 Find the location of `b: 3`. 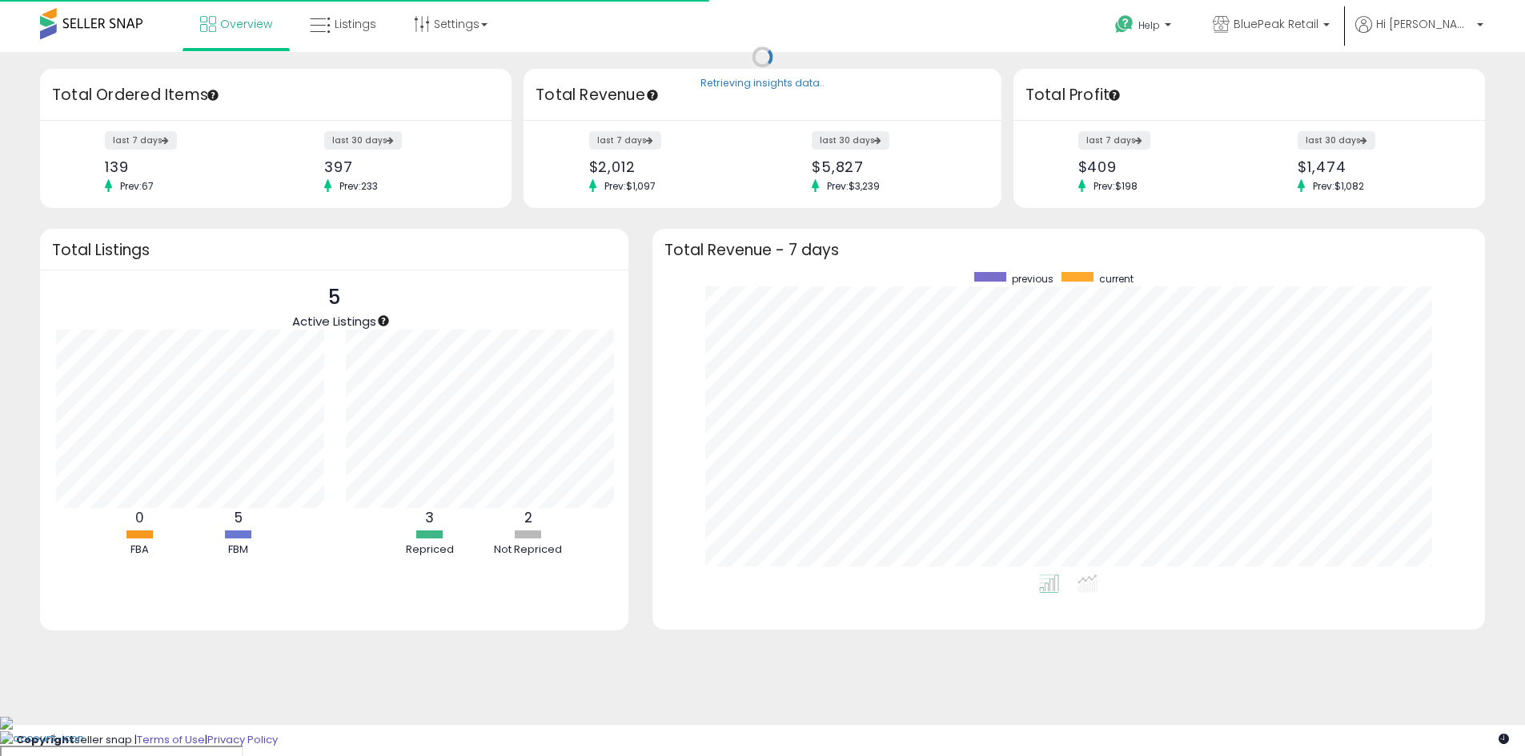

b: 3 is located at coordinates (429, 518).